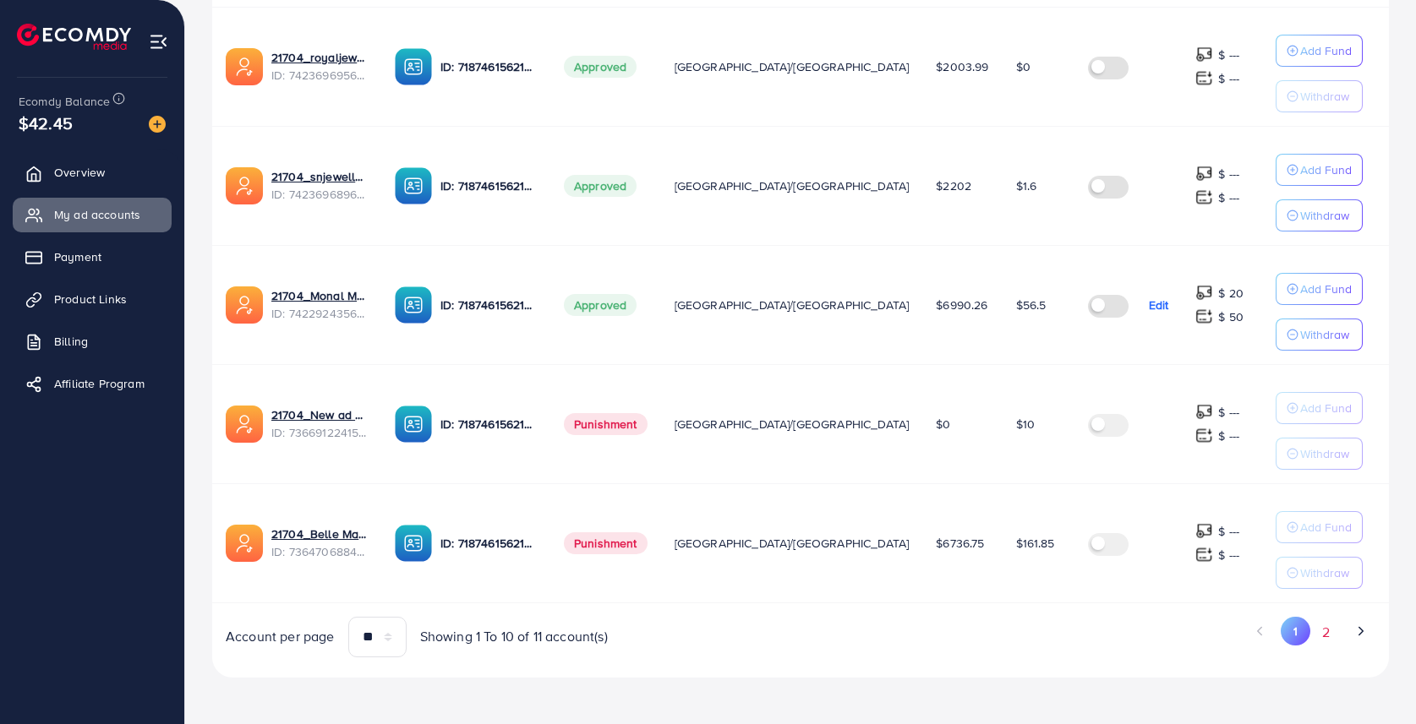  Describe the element at coordinates (319, 423) in the screenshot. I see `div: <span class='underline'>21704_New ad account_1715242935867</span></br>7366912241582620689` at that location.